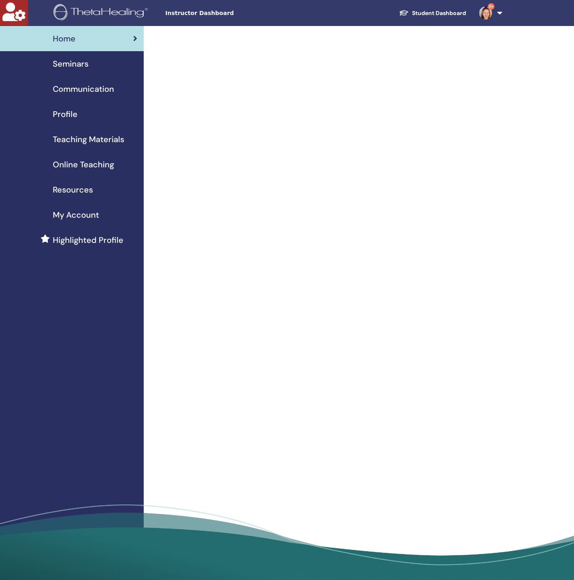  I want to click on img: logo.png, so click(102, 13).